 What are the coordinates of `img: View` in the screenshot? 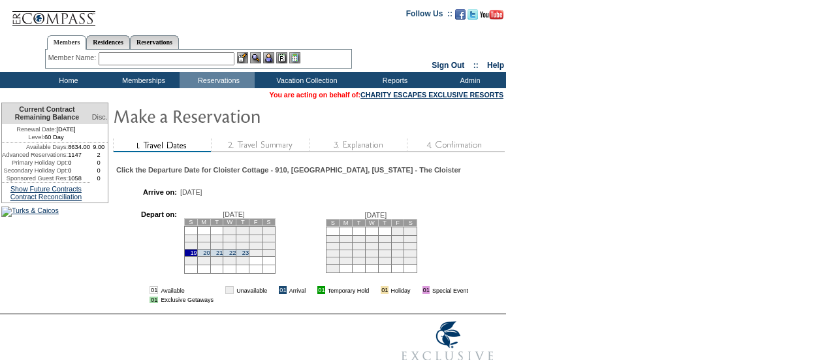 It's located at (255, 57).